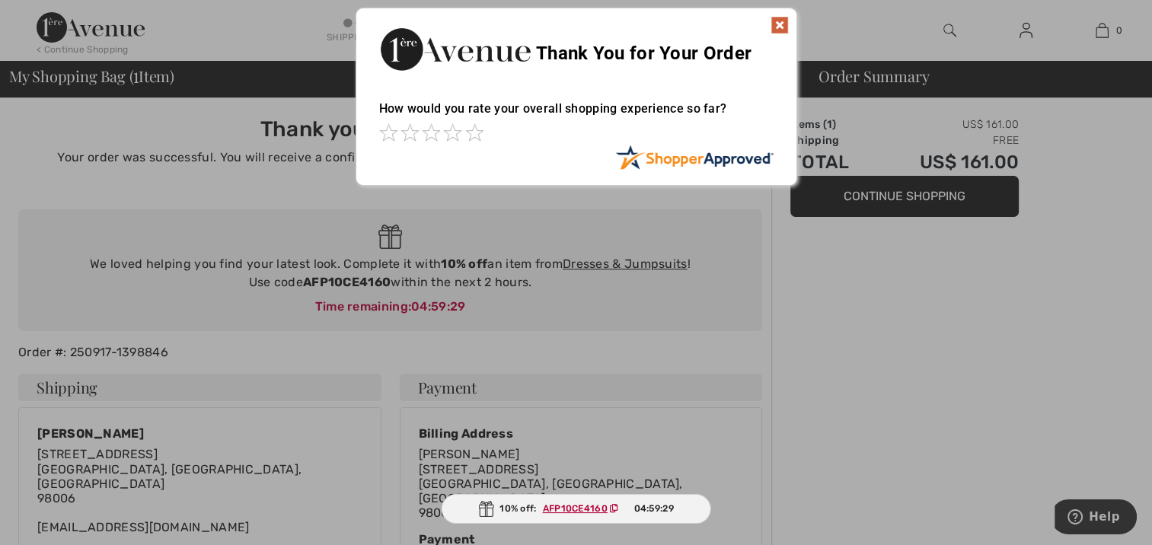 The height and width of the screenshot is (545, 1152). Describe the element at coordinates (576, 115) in the screenshot. I see `div: How would you rate your overall shopping experience so far?` at that location.